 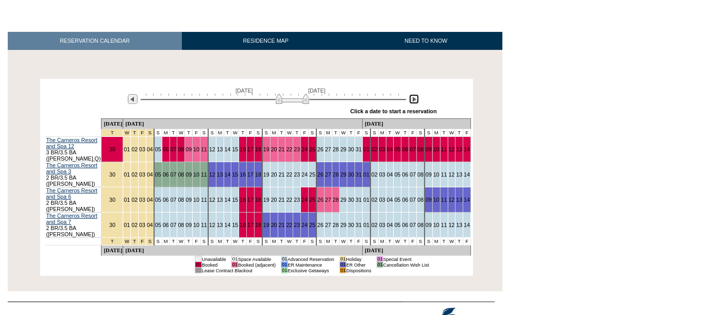 What do you see at coordinates (266, 225) in the screenshot?
I see `a: 19` at bounding box center [266, 225].